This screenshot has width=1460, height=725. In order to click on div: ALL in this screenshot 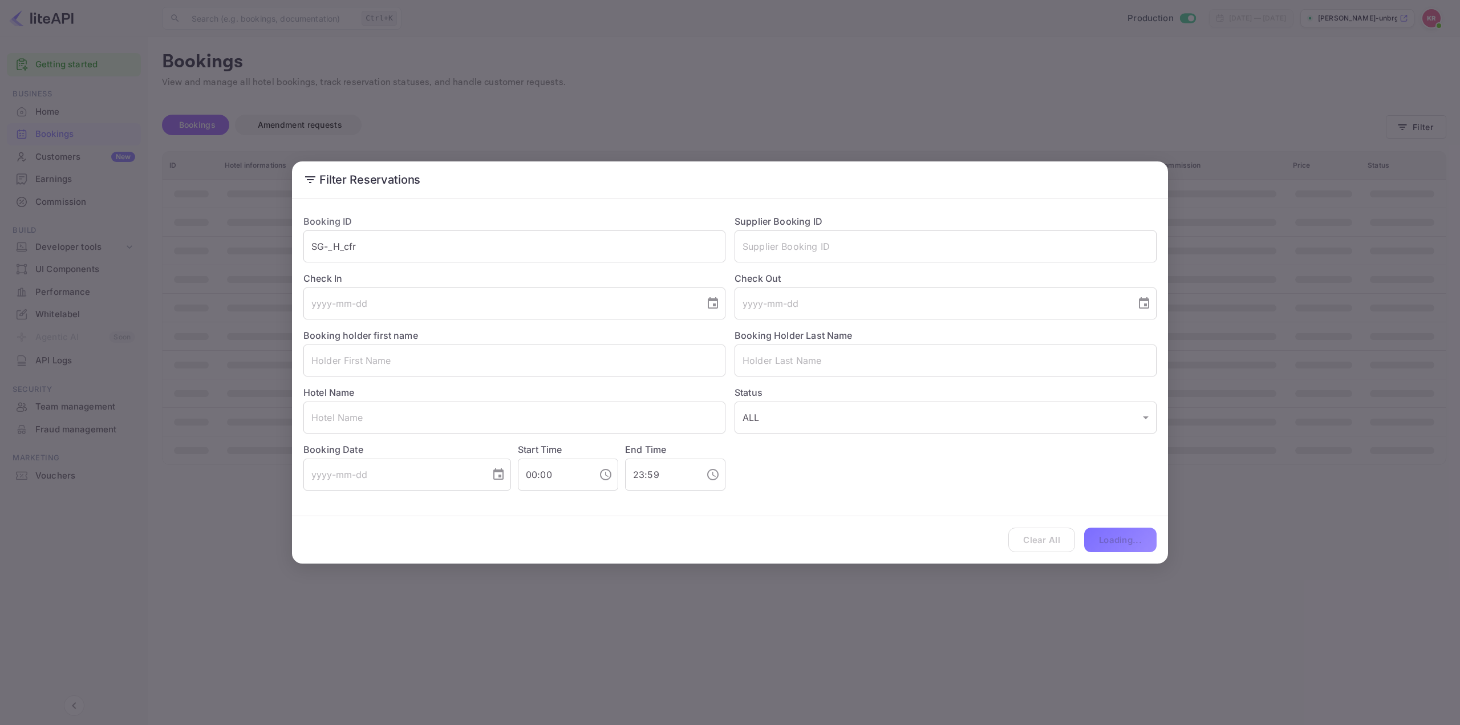, I will do `click(945, 417)`.